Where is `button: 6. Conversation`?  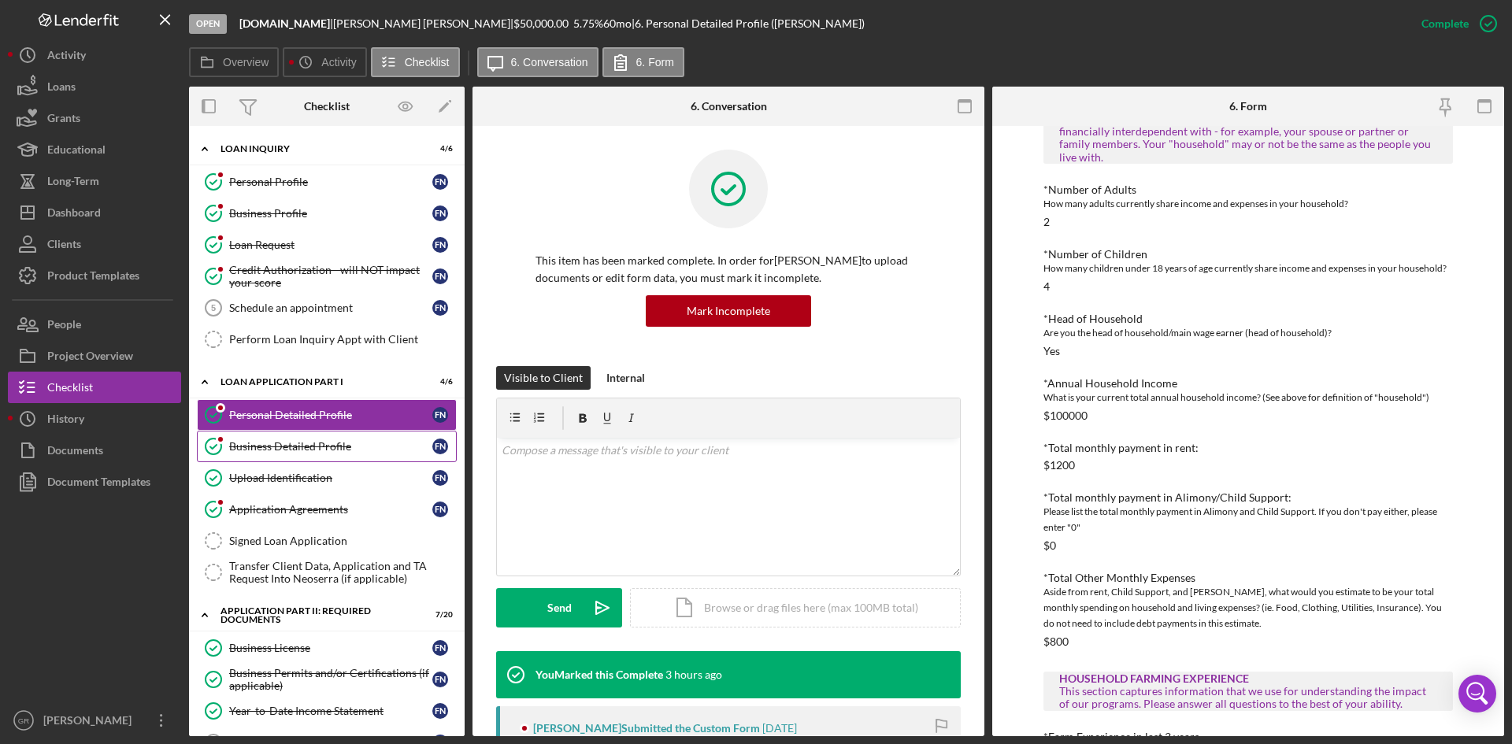
button: 6. Conversation is located at coordinates (538, 62).